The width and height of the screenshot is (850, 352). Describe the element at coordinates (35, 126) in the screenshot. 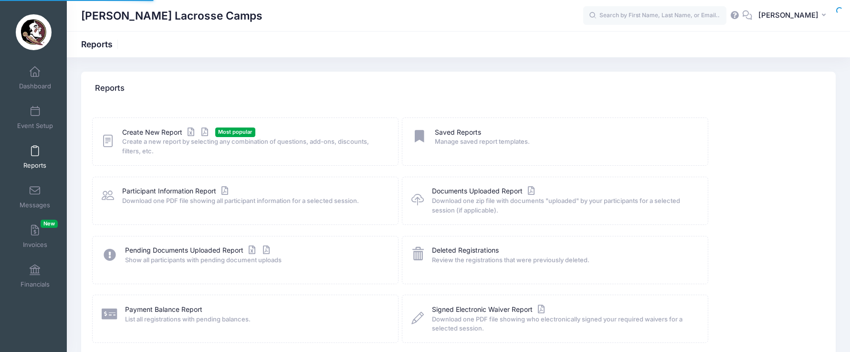

I see `span: Event Setup` at that location.